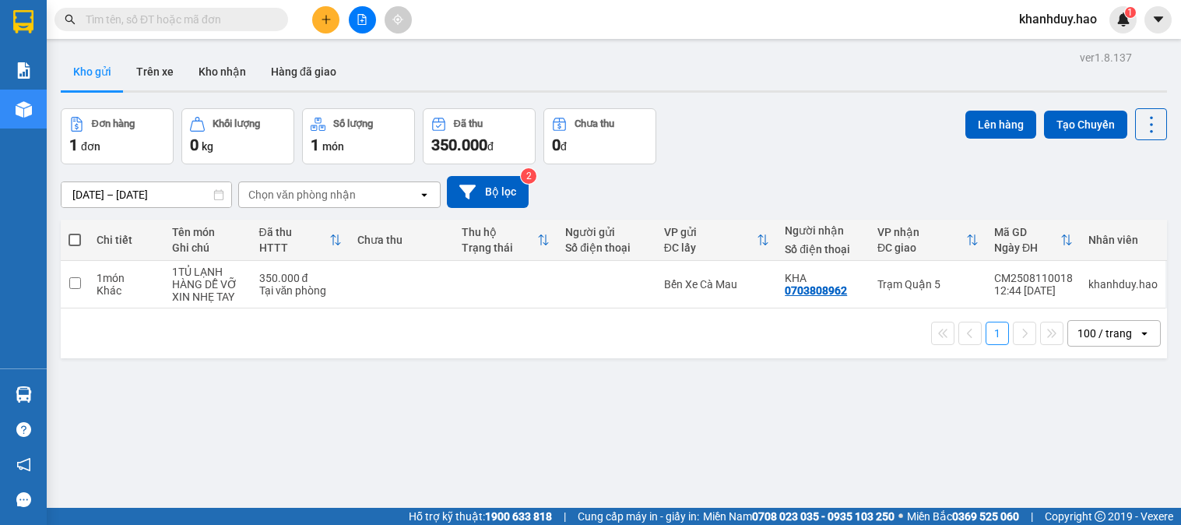  What do you see at coordinates (362, 19) in the screenshot?
I see `span: file-add` at bounding box center [362, 19].